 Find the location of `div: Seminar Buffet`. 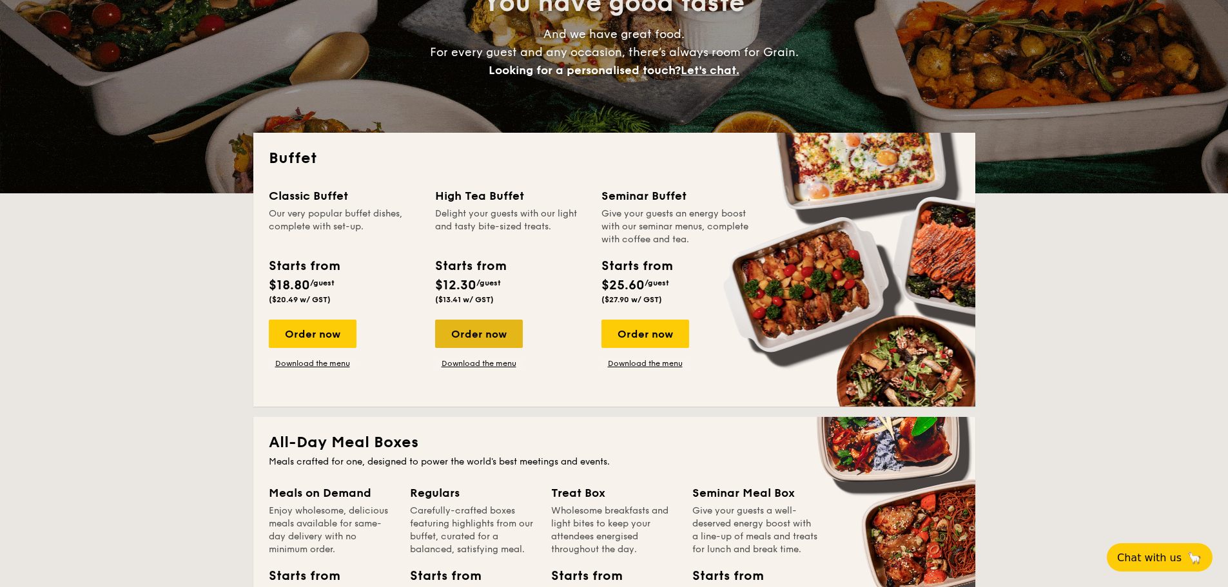

div: Seminar Buffet is located at coordinates (677, 196).